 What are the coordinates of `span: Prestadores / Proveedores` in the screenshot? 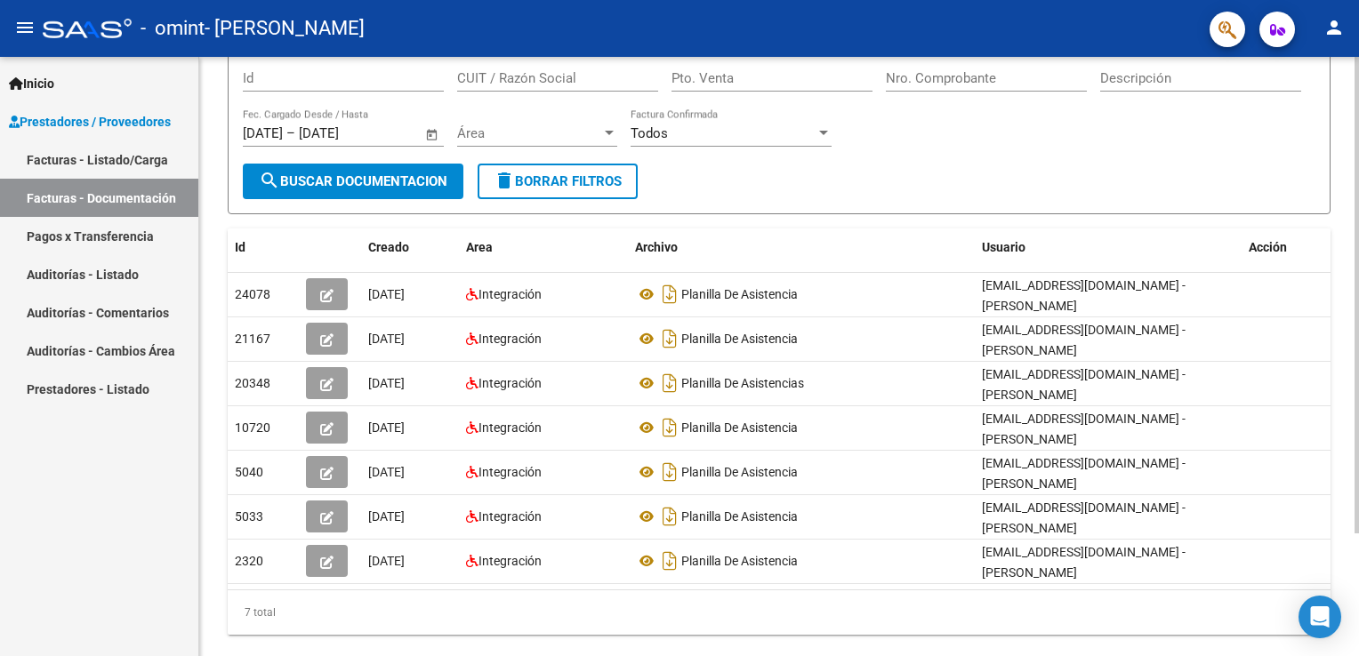 It's located at (90, 122).